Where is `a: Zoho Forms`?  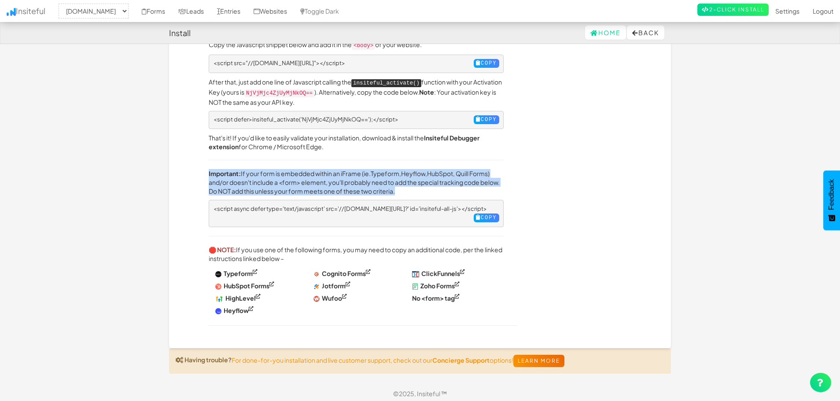
a: Zoho Forms is located at coordinates (436, 286).